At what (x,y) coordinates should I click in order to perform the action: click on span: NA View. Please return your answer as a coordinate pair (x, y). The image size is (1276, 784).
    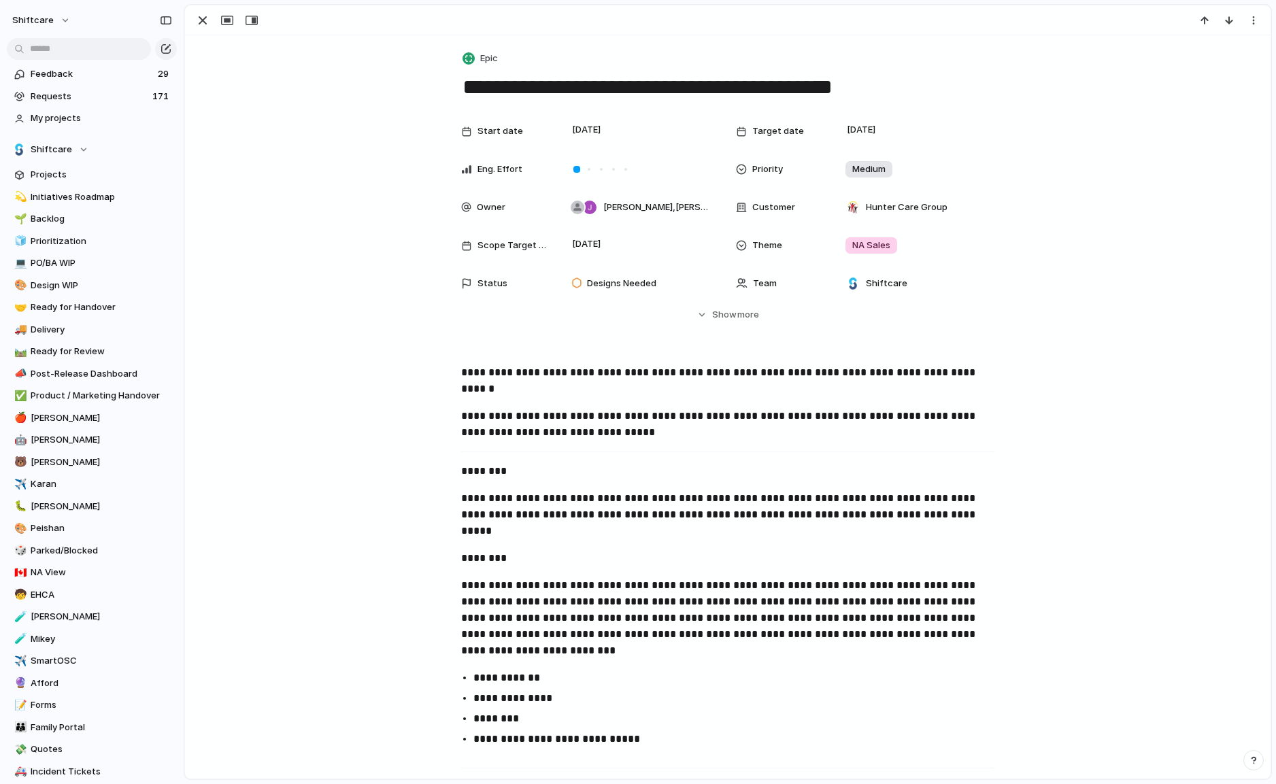
    Looking at the image, I should click on (101, 573).